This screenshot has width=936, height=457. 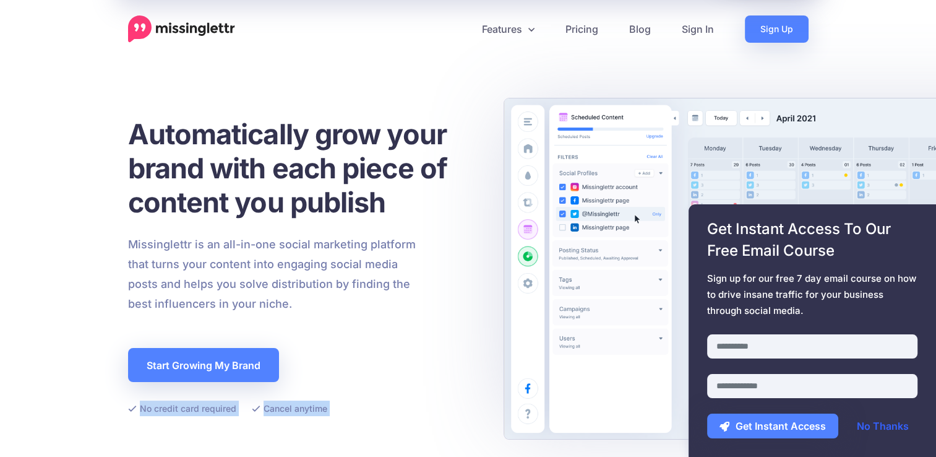 What do you see at coordinates (181, 29) in the screenshot?
I see `a: Home` at bounding box center [181, 29].